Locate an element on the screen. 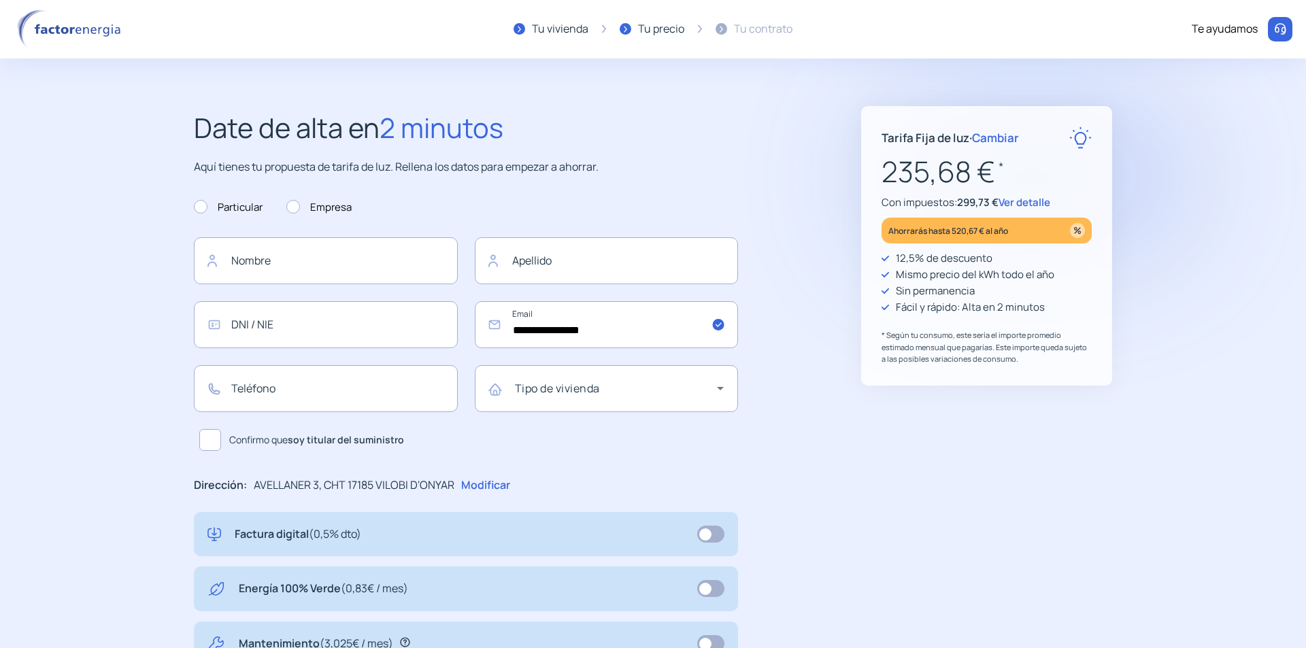 The width and height of the screenshot is (1306, 648). label: Empresa is located at coordinates (319, 208).